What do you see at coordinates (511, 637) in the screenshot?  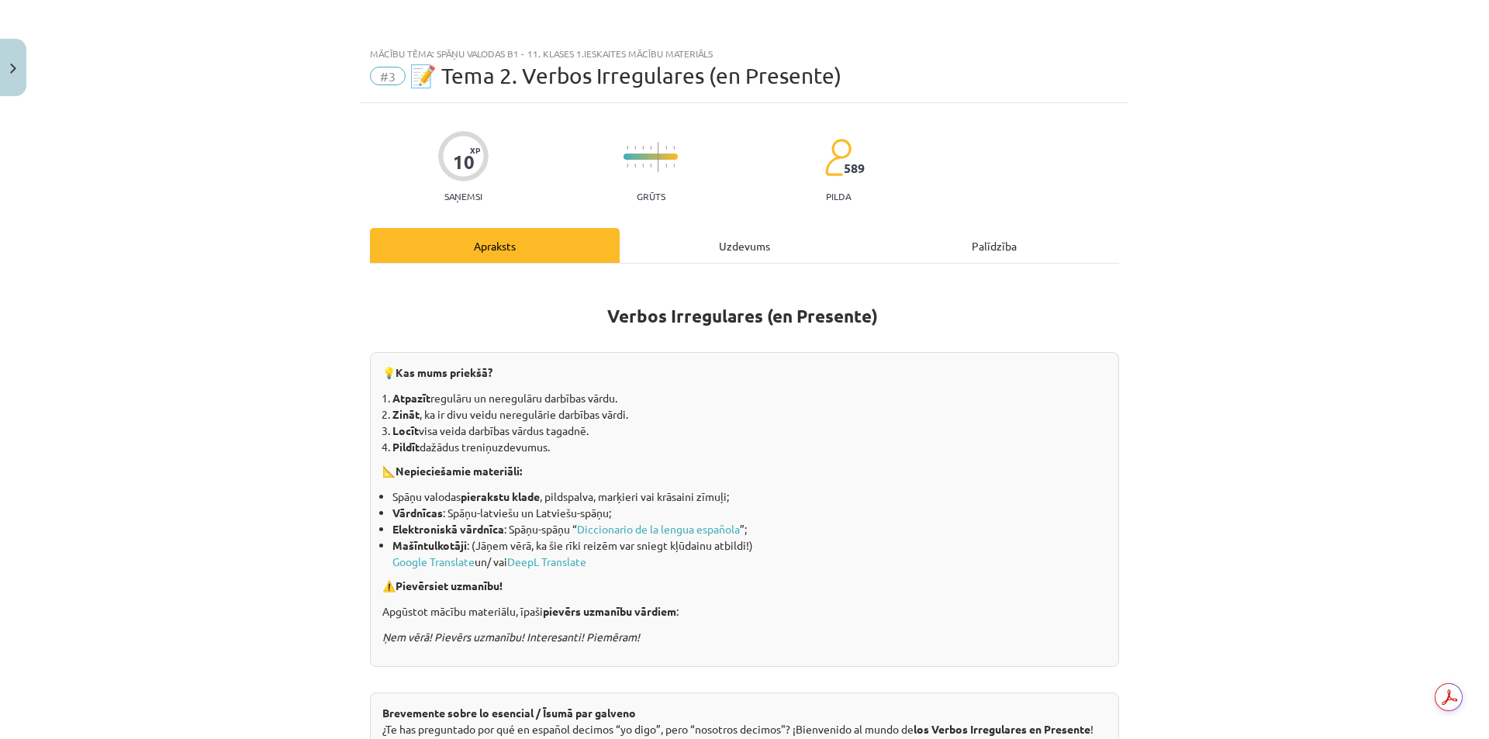 I see `i: Ņem vērā! Pievērs uzmanību! Interesanti! Piemēram!` at bounding box center [511, 637].